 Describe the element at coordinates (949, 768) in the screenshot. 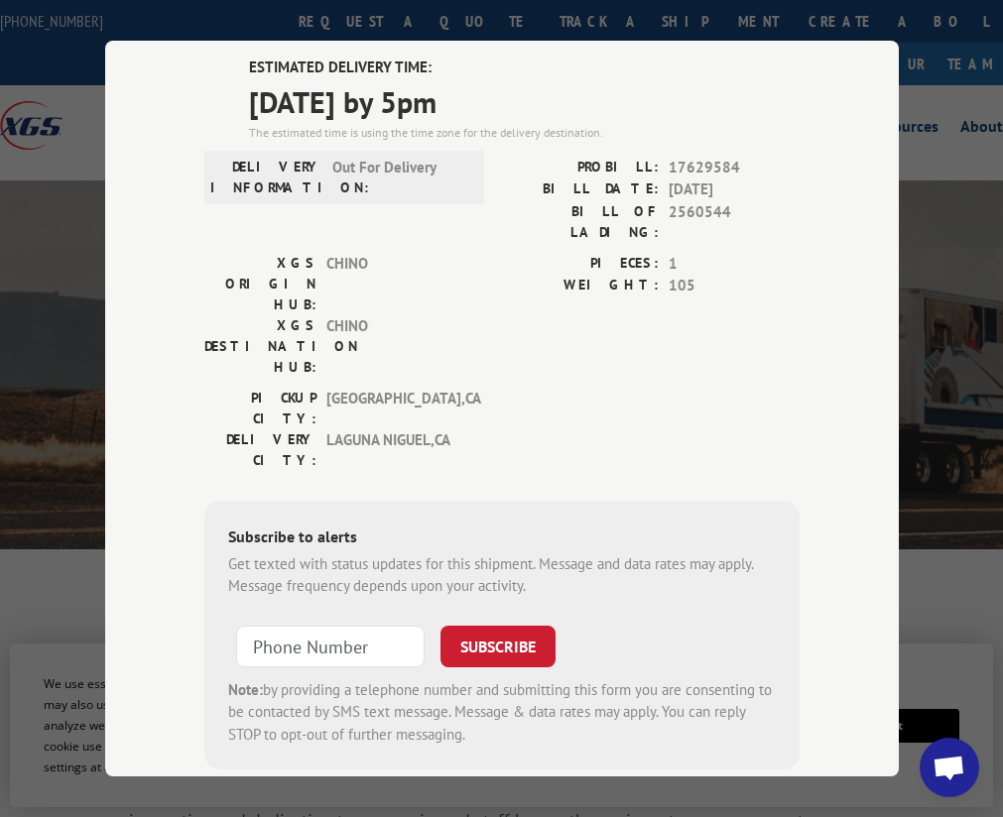

I see `div: Open chat` at that location.